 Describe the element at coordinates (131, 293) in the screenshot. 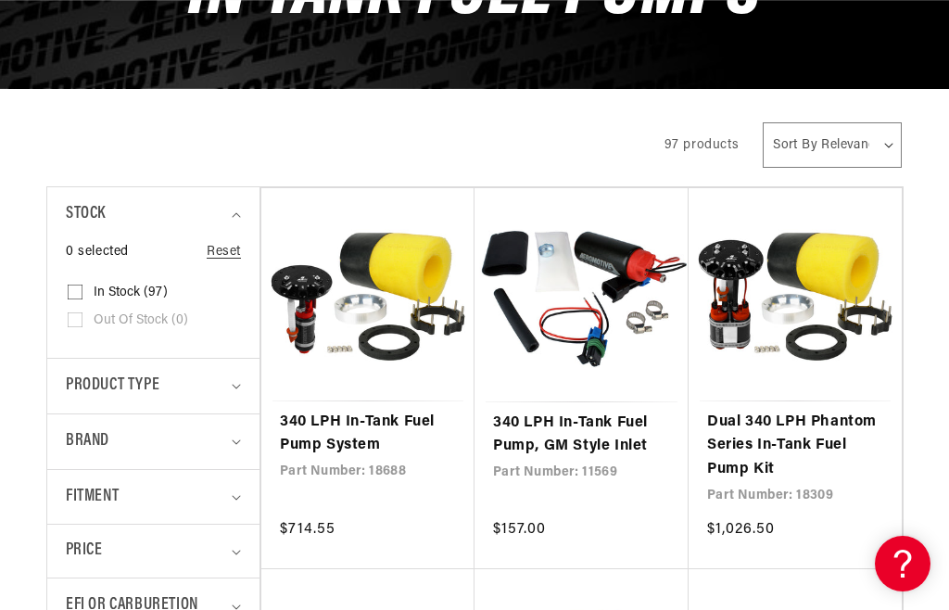

I see `span: In stock (97)` at that location.